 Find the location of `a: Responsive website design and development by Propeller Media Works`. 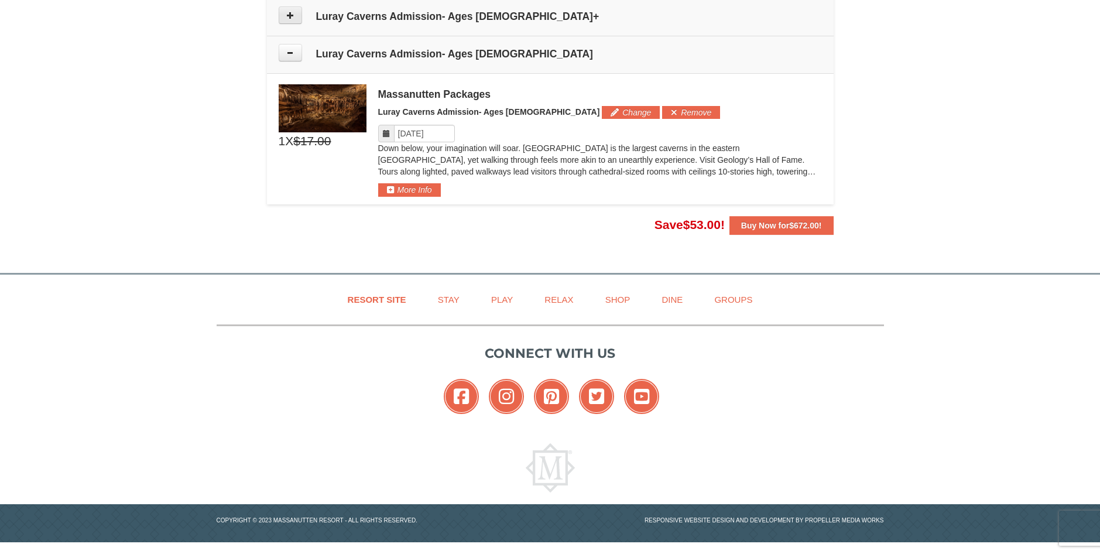

a: Responsive website design and development by Propeller Media Works is located at coordinates (764, 520).